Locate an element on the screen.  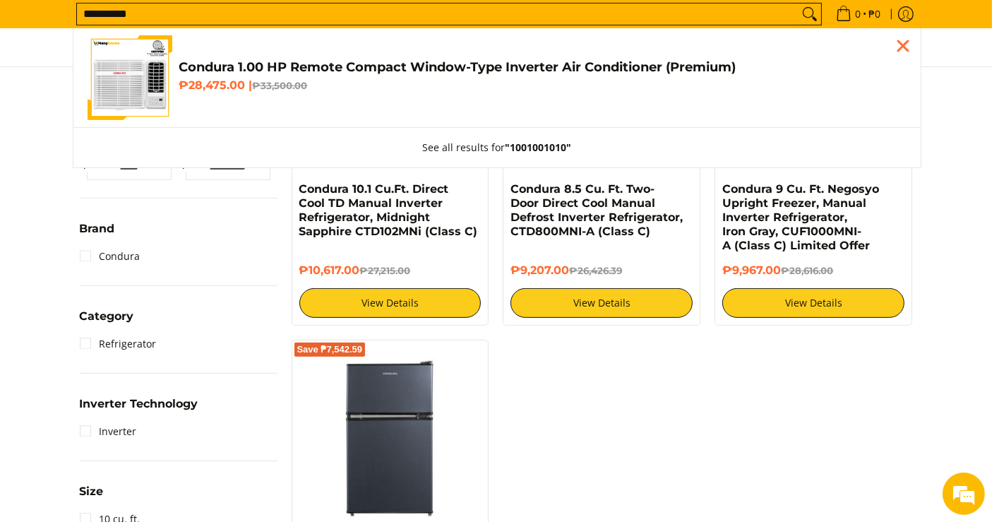
del: ₱33,500.00 is located at coordinates (280, 85).